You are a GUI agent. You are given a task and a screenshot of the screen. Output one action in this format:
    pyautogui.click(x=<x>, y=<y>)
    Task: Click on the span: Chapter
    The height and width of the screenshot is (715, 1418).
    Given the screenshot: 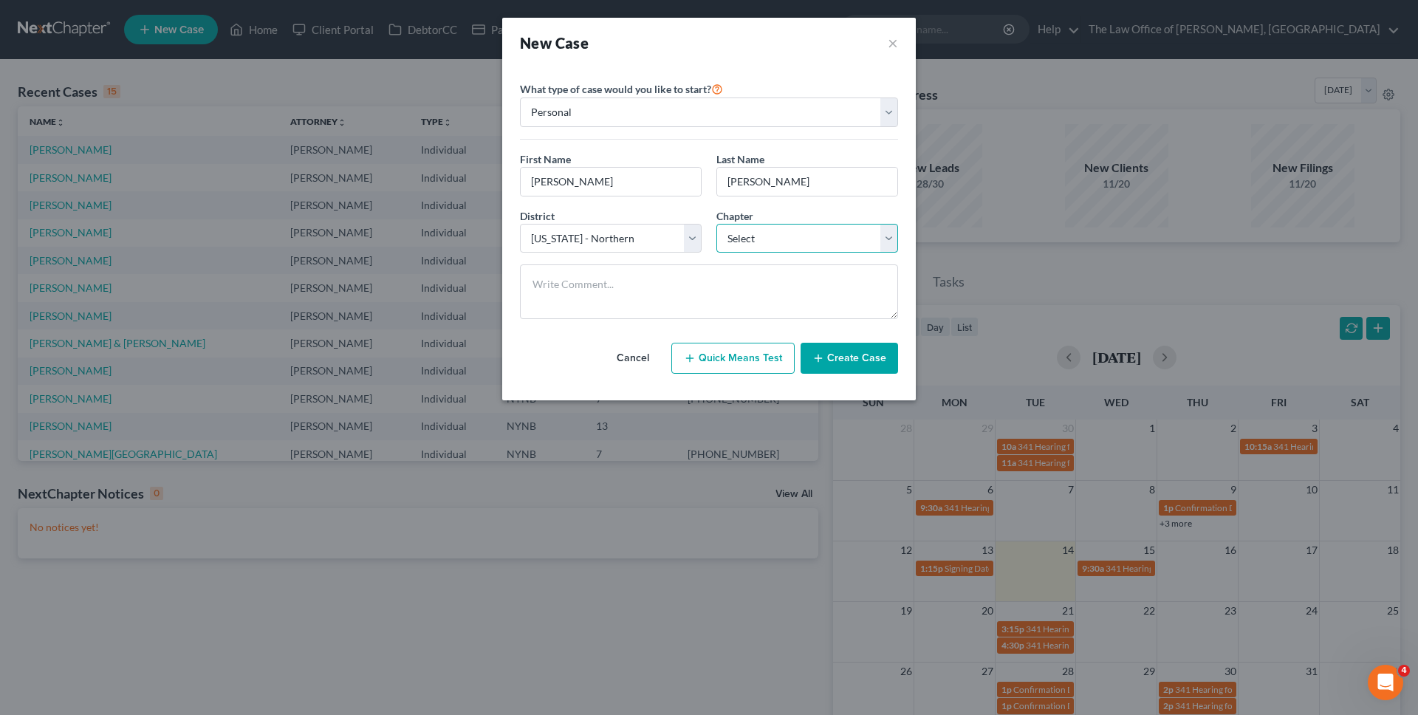 What is the action you would take?
    pyautogui.click(x=735, y=216)
    